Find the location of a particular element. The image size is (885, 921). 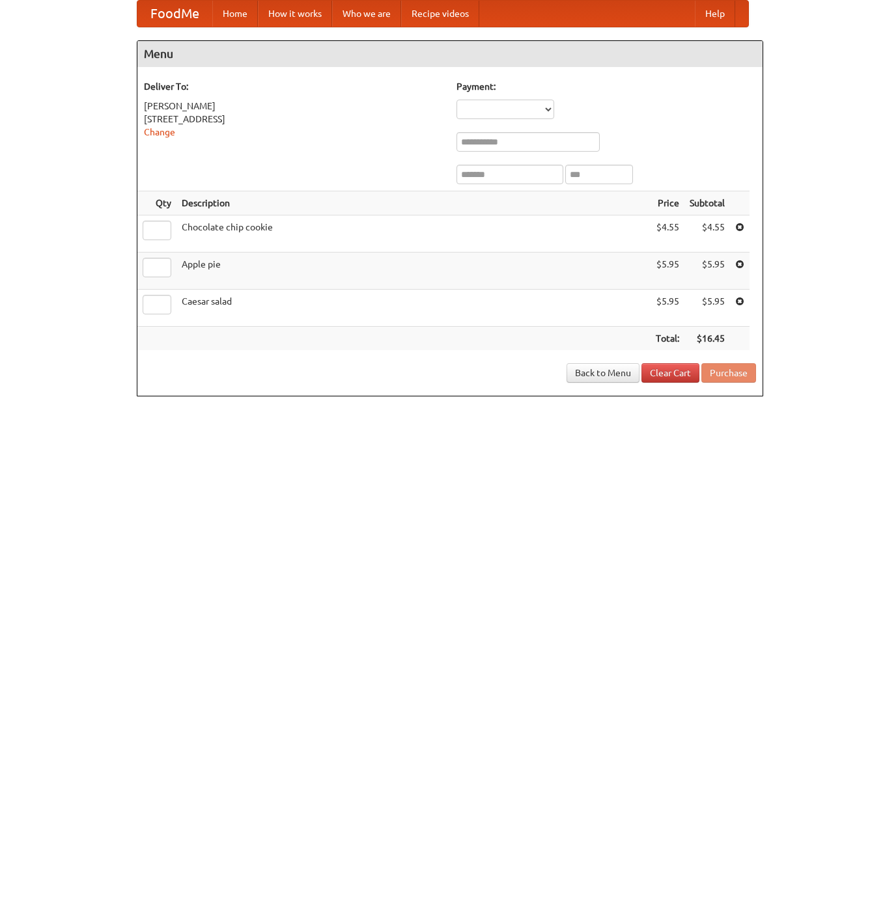

th: Price is located at coordinates (667, 203).